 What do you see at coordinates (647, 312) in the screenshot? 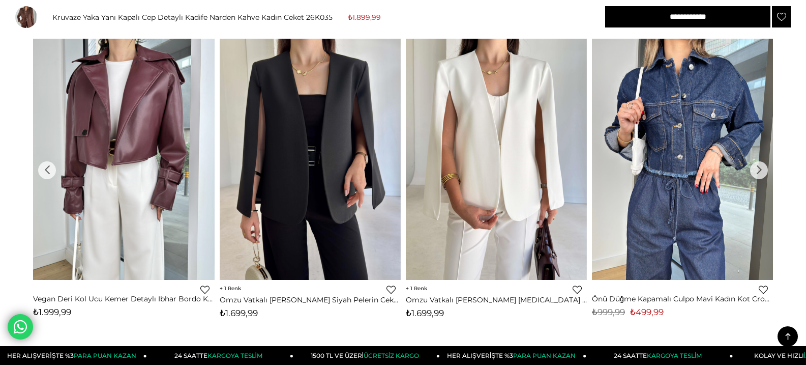
I see `span: ₺499,99` at bounding box center [647, 312].